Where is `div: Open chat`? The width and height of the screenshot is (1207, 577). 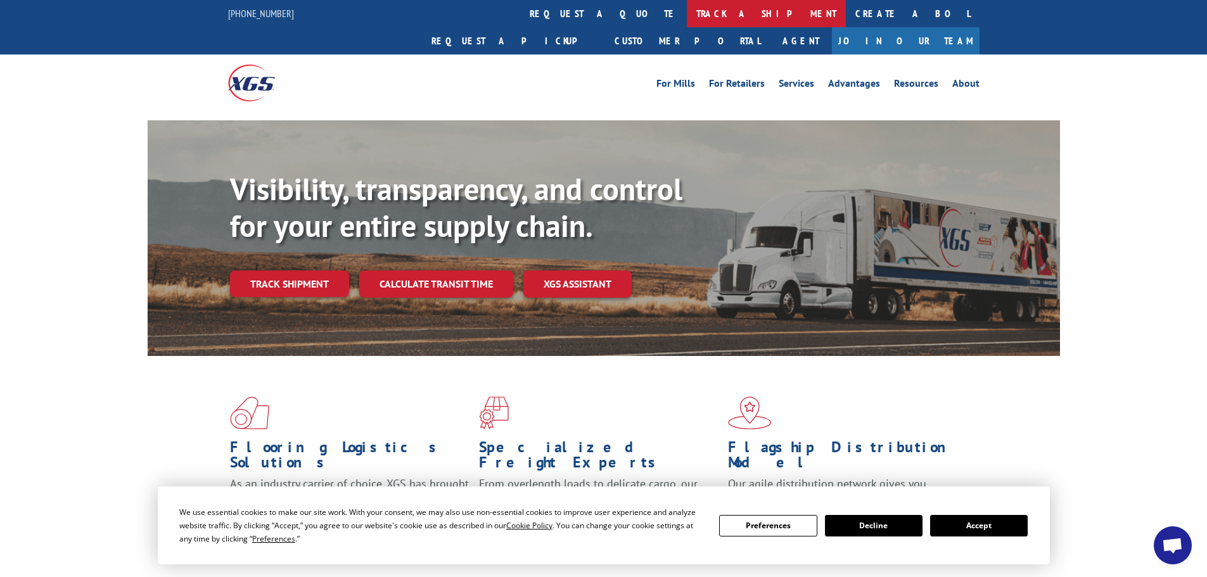
div: Open chat is located at coordinates (1173, 546).